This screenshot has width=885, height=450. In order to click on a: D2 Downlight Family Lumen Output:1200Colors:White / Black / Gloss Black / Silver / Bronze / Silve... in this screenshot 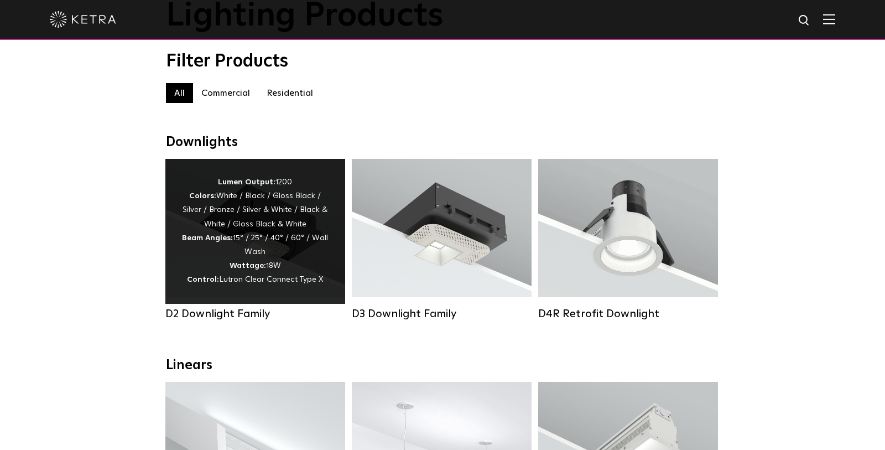, I will do `click(255, 239)`.